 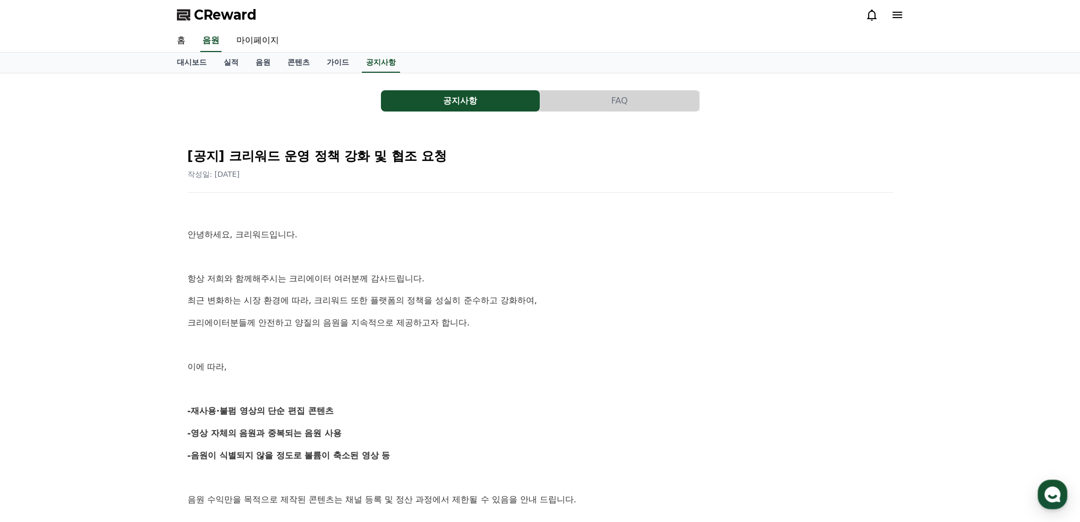 I want to click on p: 안녕하세요, 크리워드입니다., so click(x=540, y=235).